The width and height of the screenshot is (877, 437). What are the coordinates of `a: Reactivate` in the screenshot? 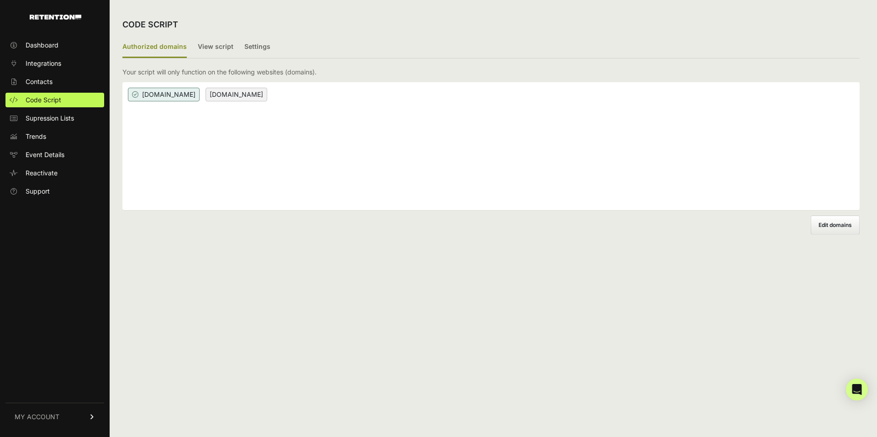 It's located at (55, 173).